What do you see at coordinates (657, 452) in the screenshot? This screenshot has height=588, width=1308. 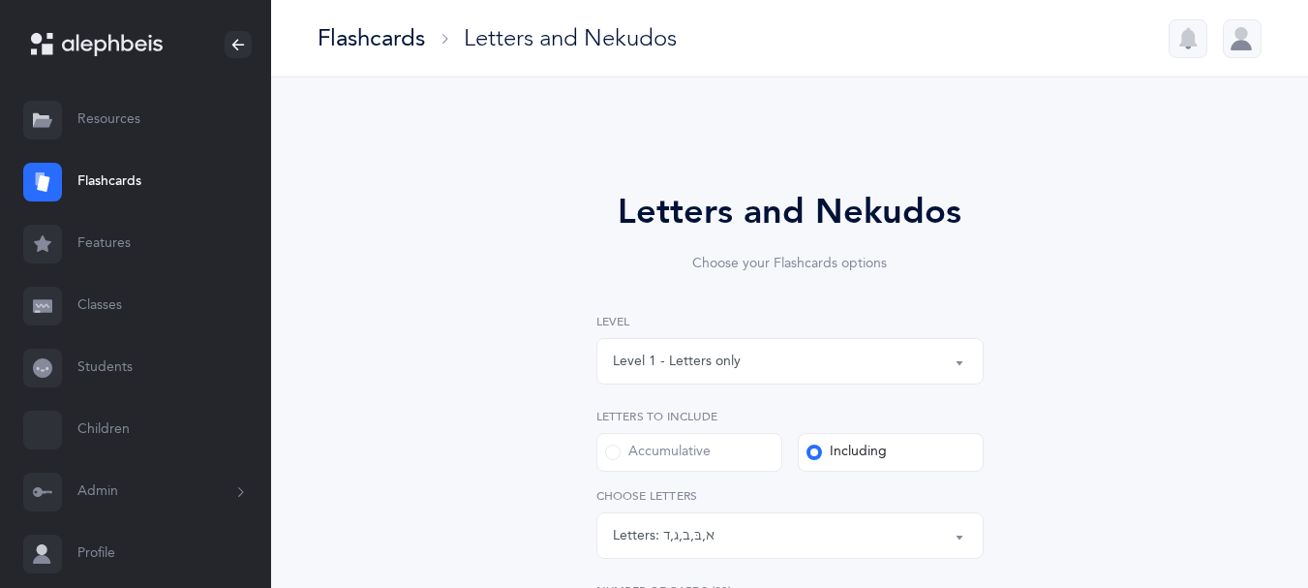 I see `div: Accumulative` at bounding box center [657, 452].